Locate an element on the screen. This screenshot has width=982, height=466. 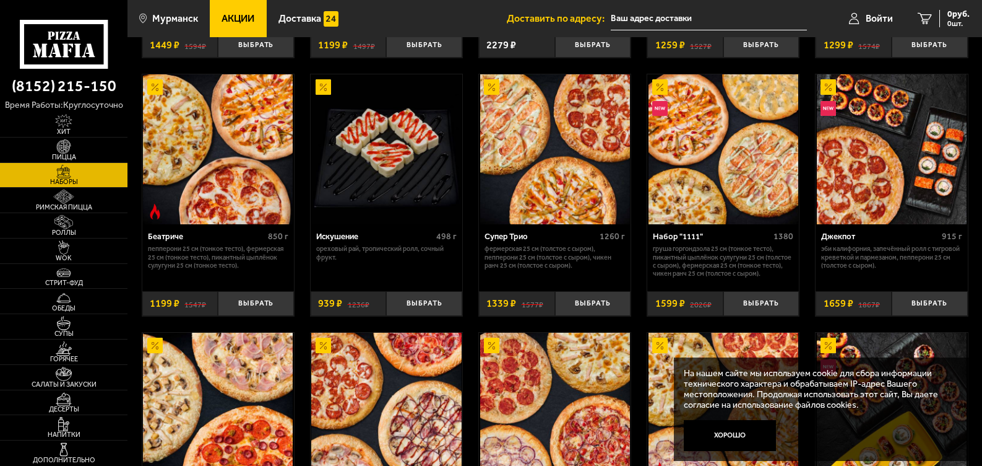
span: 1599 ₽ is located at coordinates (670, 303).